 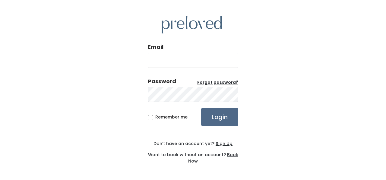 I want to click on label: Email, so click(x=155, y=47).